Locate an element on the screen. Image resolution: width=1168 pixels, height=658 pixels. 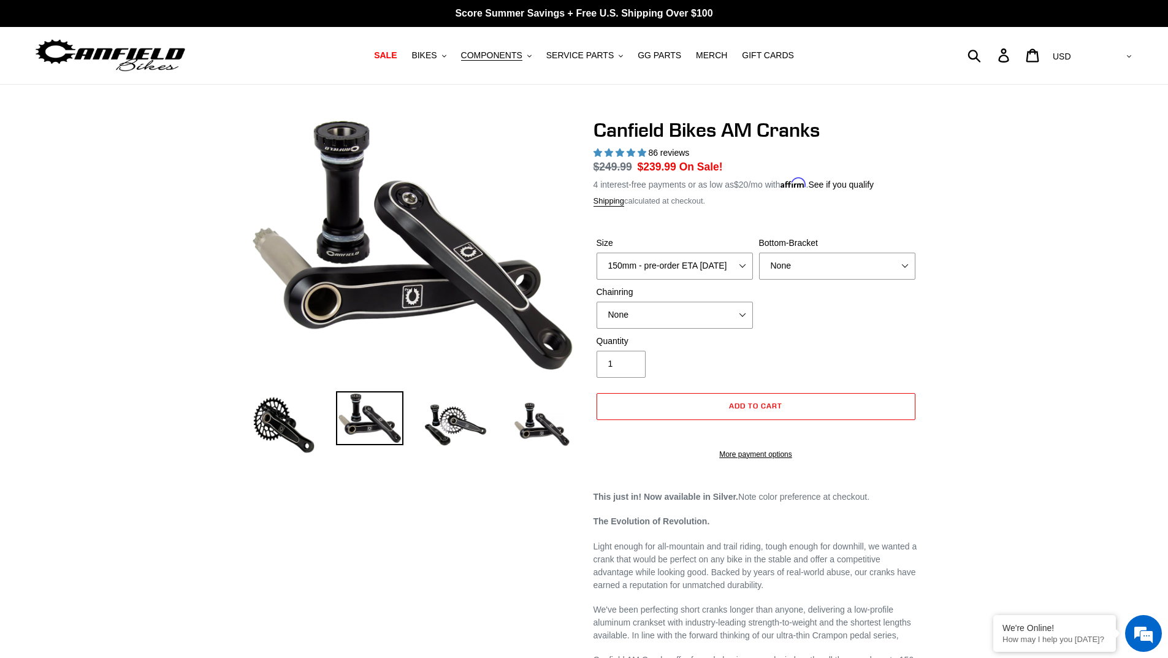
label: Size is located at coordinates (674, 243).